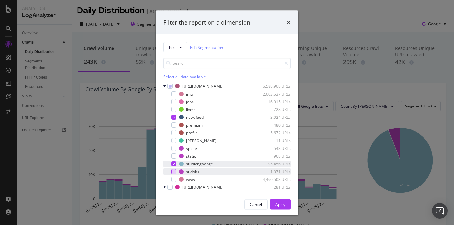 The image size is (454, 225). I want to click on div: 1,071 URLs, so click(275, 172).